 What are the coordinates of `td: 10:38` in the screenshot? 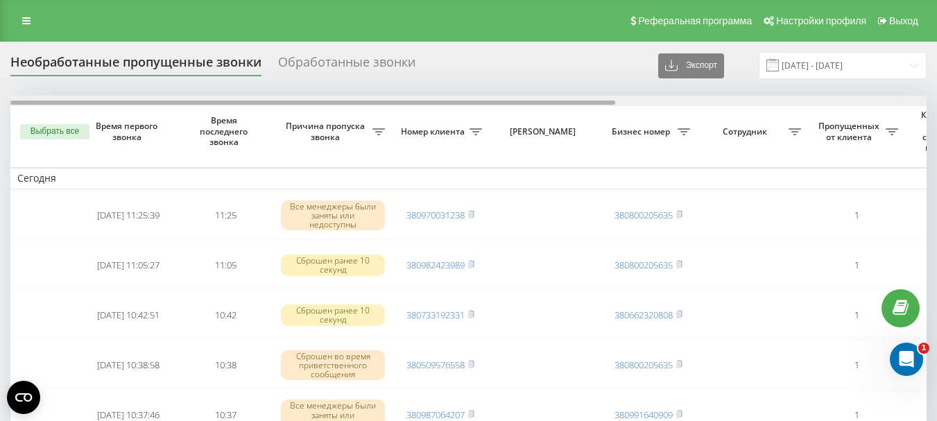 It's located at (225, 365).